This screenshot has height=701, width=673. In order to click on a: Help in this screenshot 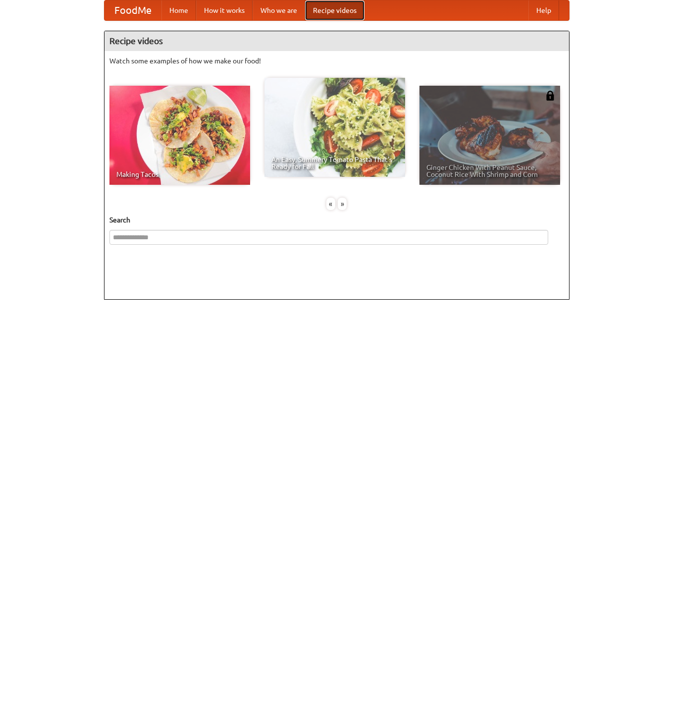, I will do `click(544, 10)`.